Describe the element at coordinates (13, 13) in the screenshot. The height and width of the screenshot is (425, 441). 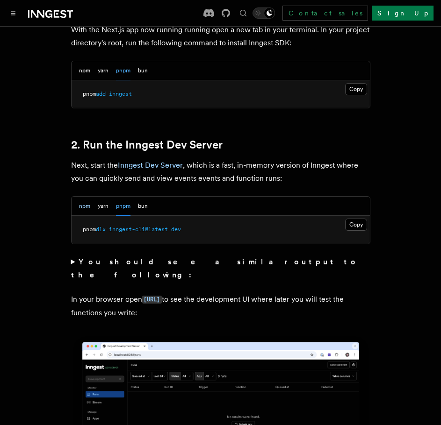
I see `button: Toggle navigation` at that location.